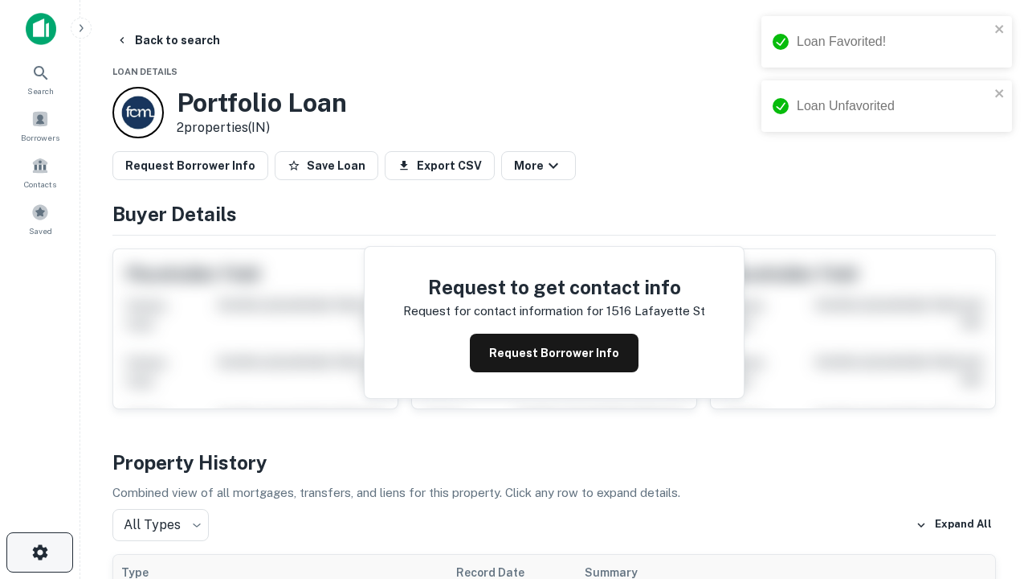 The width and height of the screenshot is (1028, 579). I want to click on p: Combined view of all mortgages, transfers, and liens for this property. Click any row to expand d..., so click(554, 493).